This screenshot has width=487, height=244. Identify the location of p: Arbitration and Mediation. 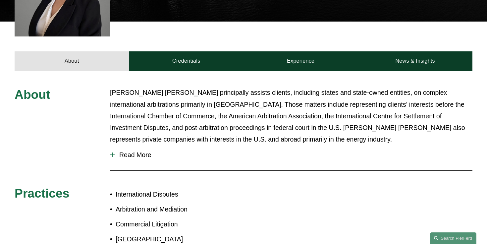
(180, 209).